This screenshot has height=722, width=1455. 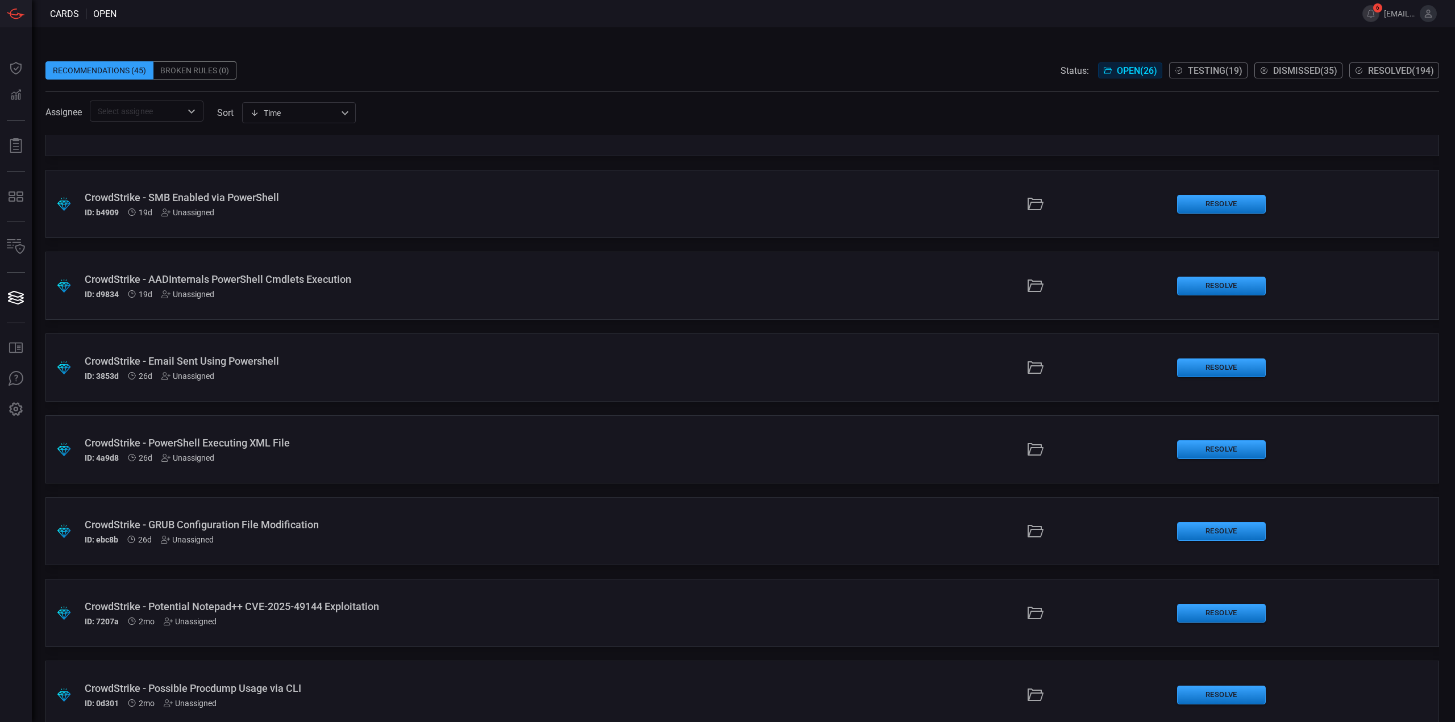 What do you see at coordinates (1305, 70) in the screenshot?
I see `span: Dismissed ( 35 )` at bounding box center [1305, 70].